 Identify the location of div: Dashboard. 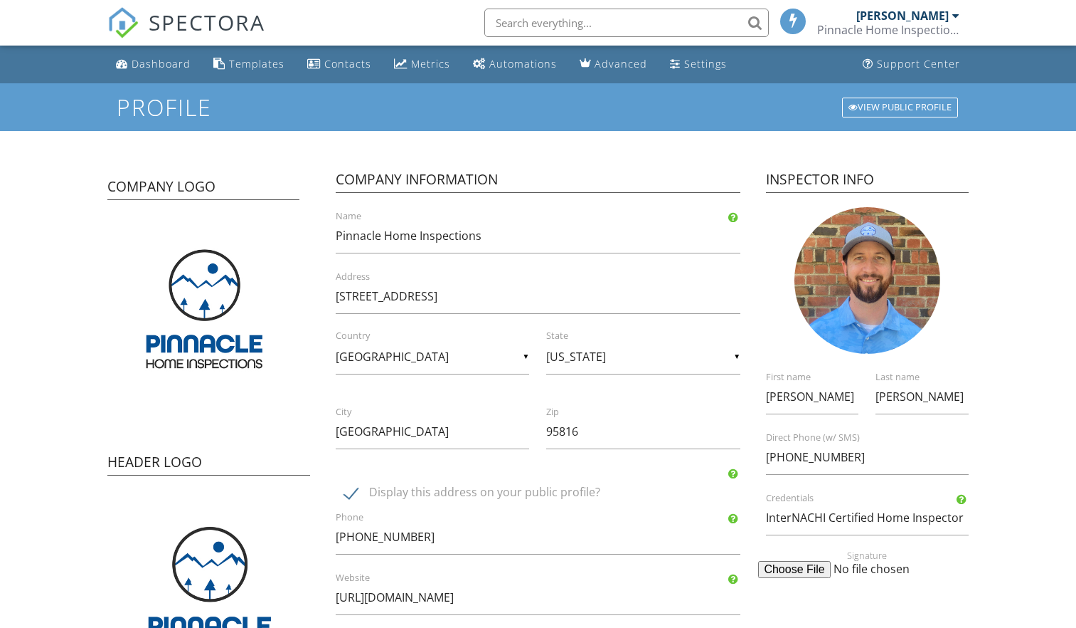
(161, 63).